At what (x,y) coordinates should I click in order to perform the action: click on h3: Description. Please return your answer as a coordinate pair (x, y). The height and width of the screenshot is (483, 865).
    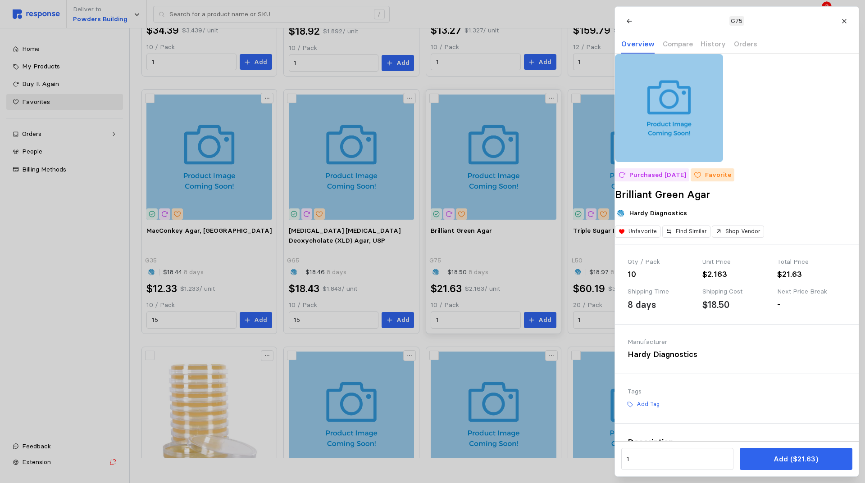
    Looking at the image, I should click on (737, 442).